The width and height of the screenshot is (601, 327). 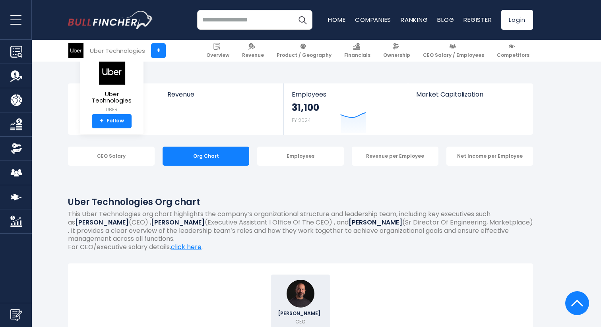 What do you see at coordinates (117, 50) in the screenshot?
I see `div: Uber Technologies` at bounding box center [117, 50].